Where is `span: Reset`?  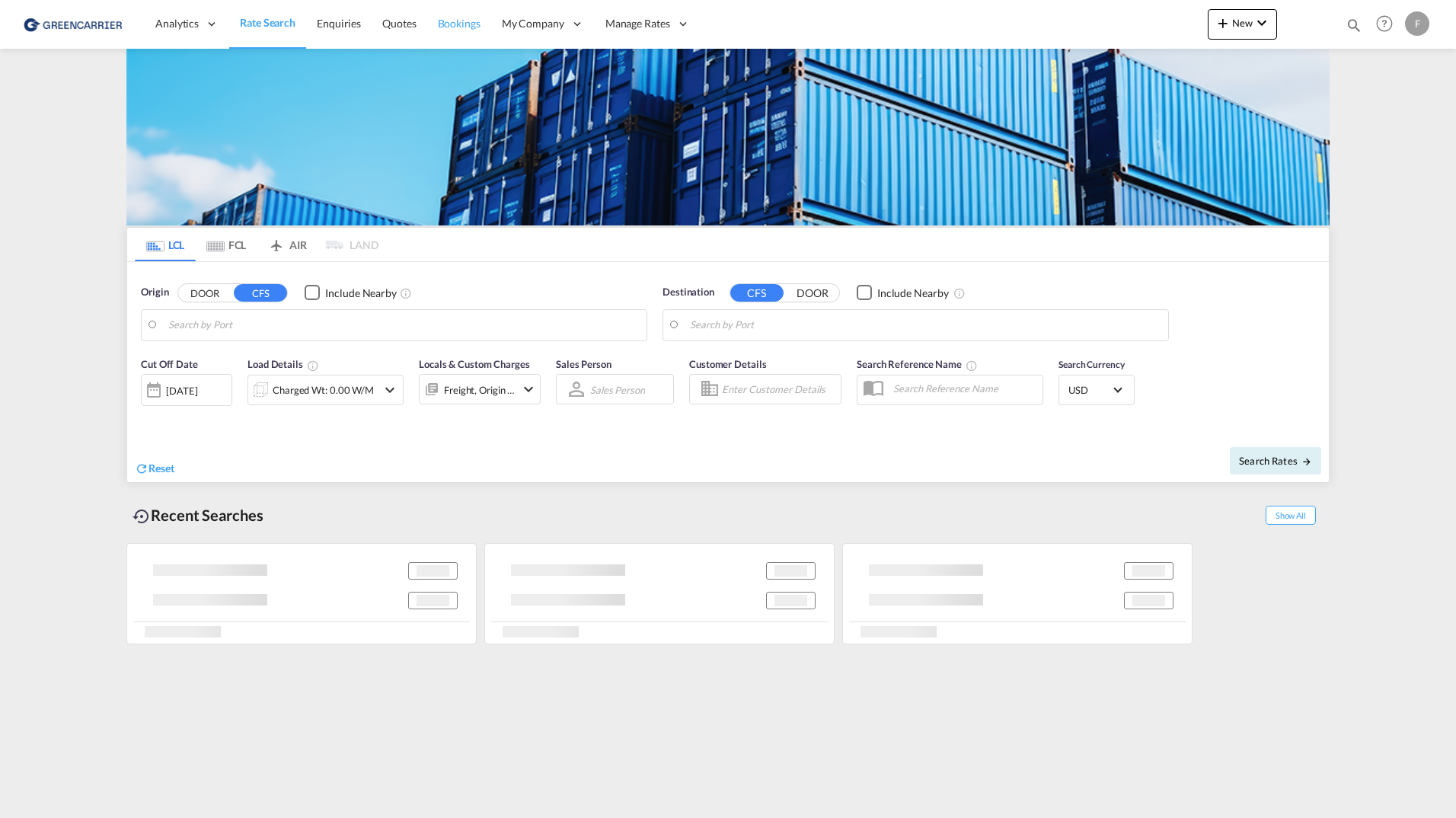 span: Reset is located at coordinates (161, 468).